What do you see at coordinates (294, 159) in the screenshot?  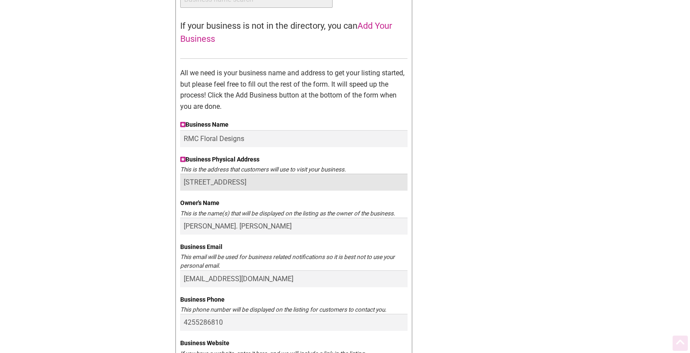 I see `label: Business Physical Address` at bounding box center [294, 159].